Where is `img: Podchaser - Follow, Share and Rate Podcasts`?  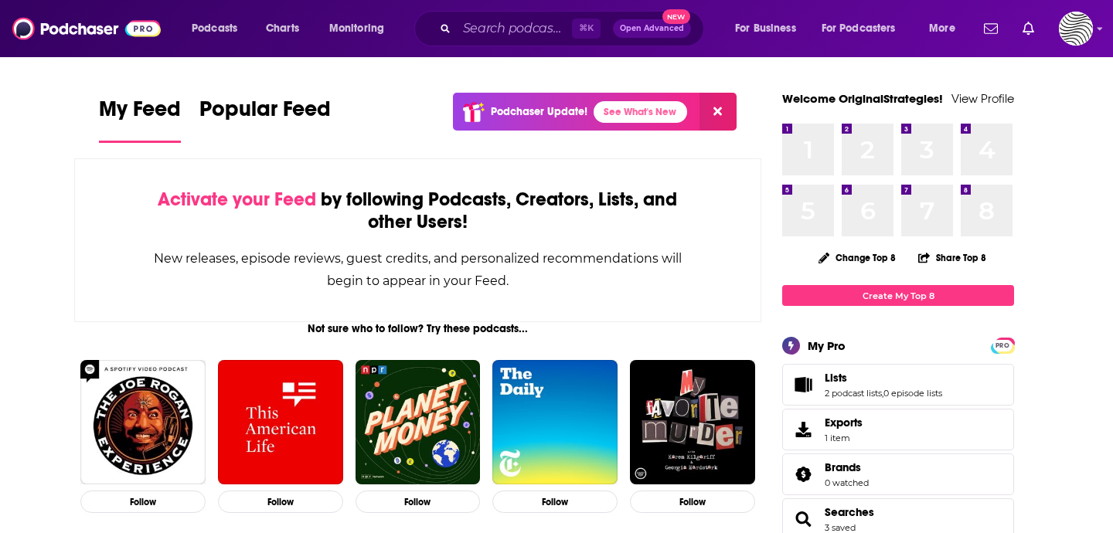 img: Podchaser - Follow, Share and Rate Podcasts is located at coordinates (87, 29).